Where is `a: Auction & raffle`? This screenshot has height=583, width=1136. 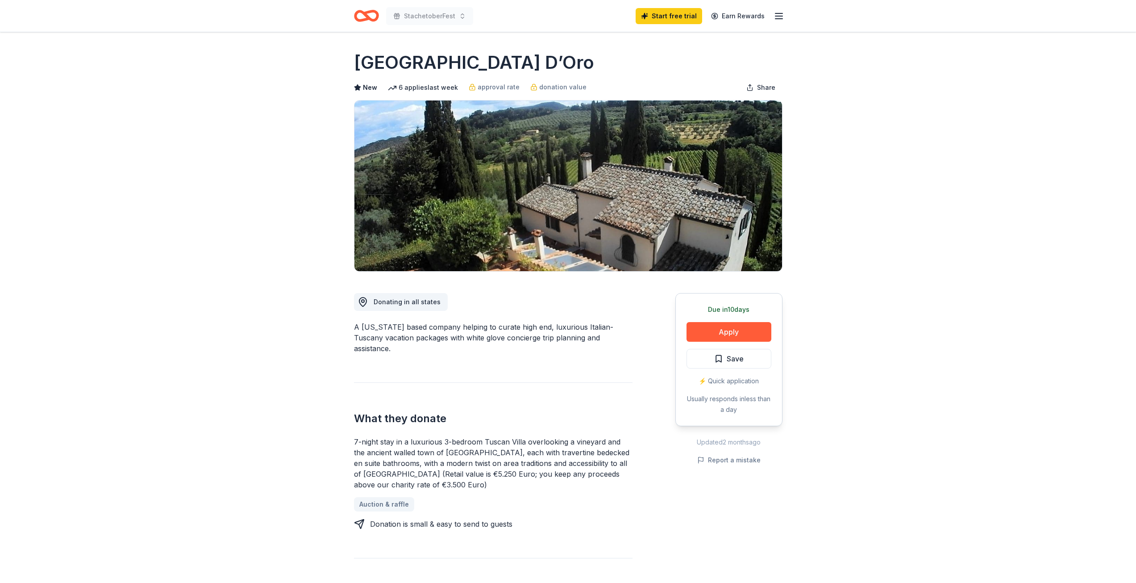
a: Auction & raffle is located at coordinates (384, 504).